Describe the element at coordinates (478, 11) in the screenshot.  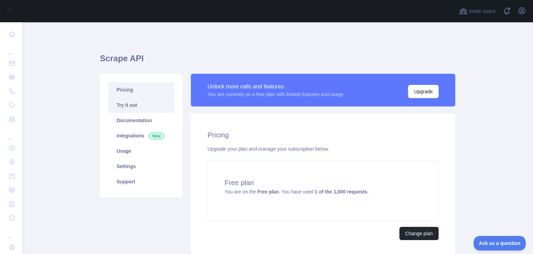
I see `button: Invite users` at that location.